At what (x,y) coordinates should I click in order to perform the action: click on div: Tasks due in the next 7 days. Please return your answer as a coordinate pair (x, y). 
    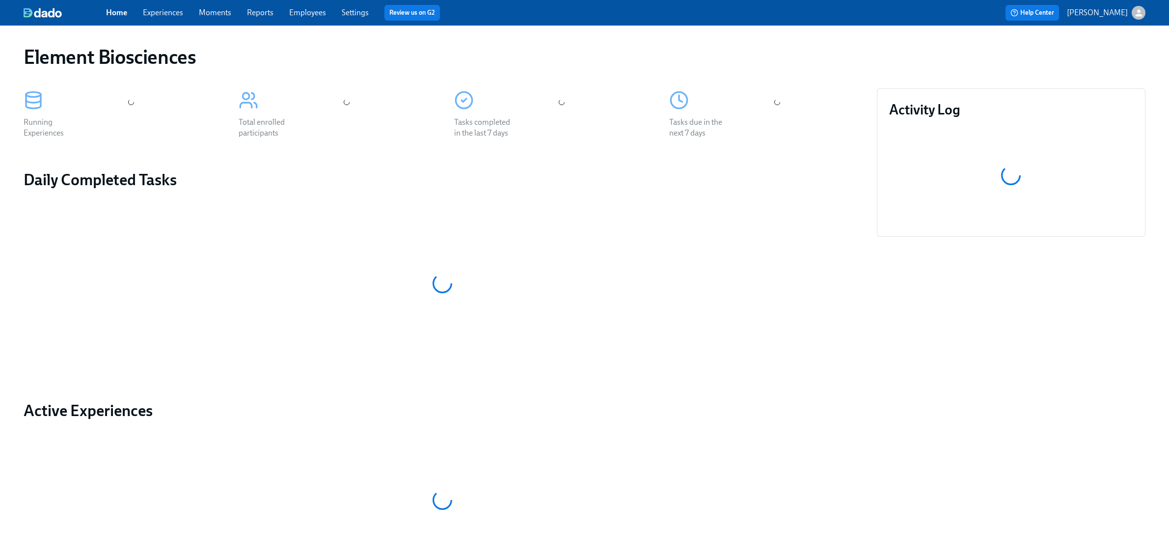
    Looking at the image, I should click on (701, 128).